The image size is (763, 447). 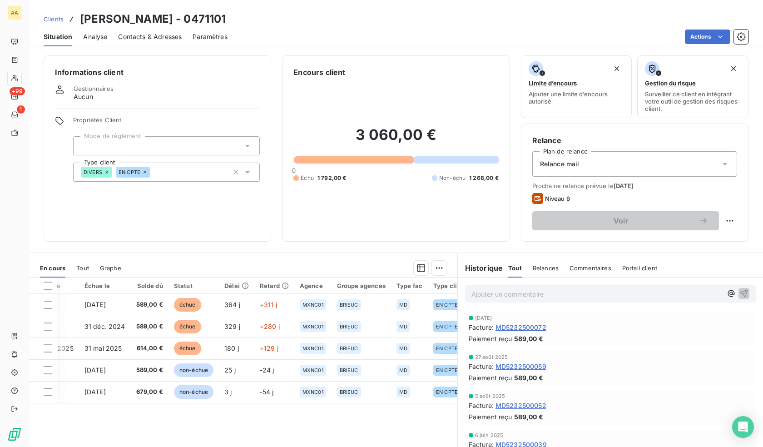 What do you see at coordinates (17, 91) in the screenshot?
I see `span: +99` at bounding box center [17, 91].